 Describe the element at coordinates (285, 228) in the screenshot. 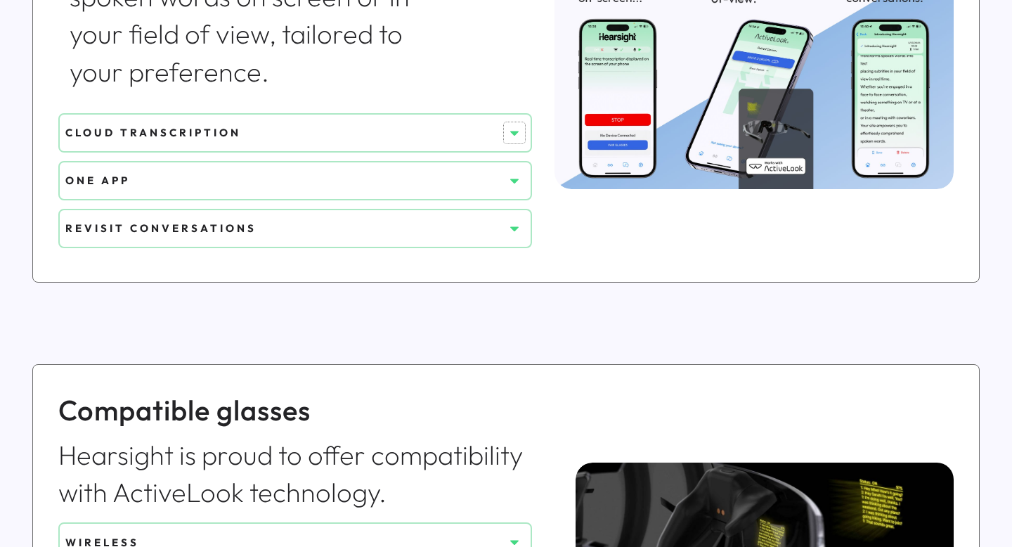

I see `div: REVISIT CONVERSATIONS` at that location.